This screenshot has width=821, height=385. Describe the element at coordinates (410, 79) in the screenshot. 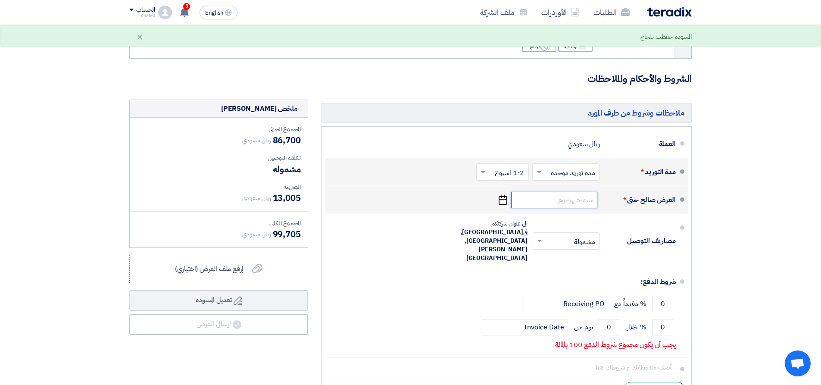

I see `h3: الشروط والأحكام والملاحظات` at that location.